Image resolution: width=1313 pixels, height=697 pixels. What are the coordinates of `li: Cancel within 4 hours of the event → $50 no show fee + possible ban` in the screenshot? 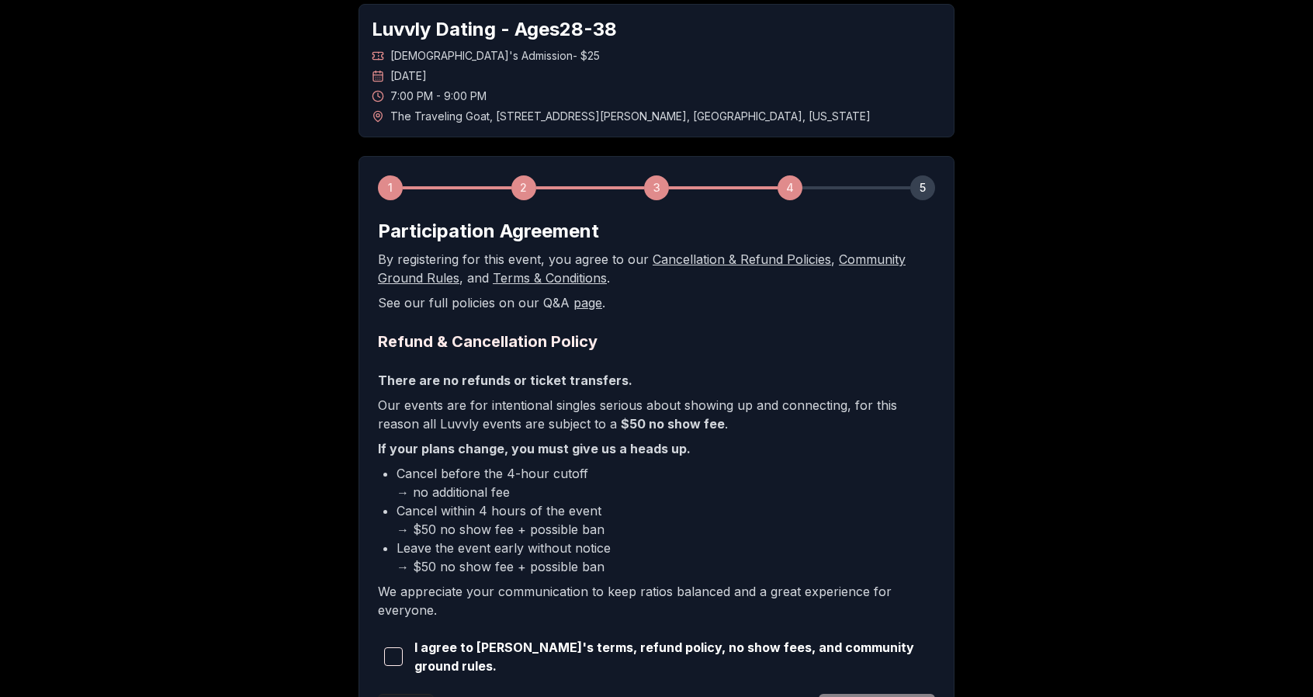 It's located at (666, 520).